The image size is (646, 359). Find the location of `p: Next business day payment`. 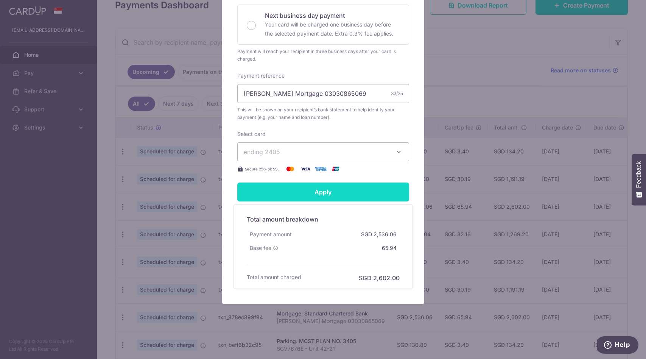

p: Next business day payment is located at coordinates (332, 16).